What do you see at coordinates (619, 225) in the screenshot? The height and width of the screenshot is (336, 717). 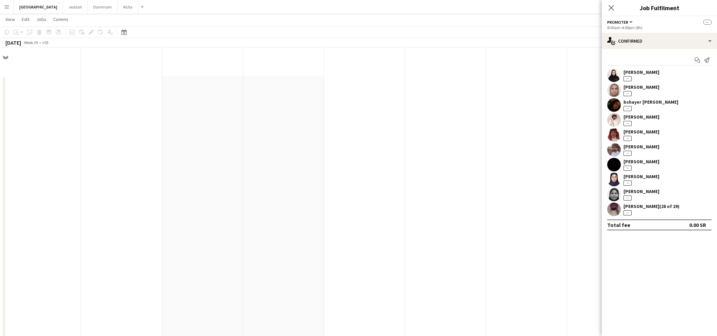 I see `div: Total fee` at bounding box center [619, 225].